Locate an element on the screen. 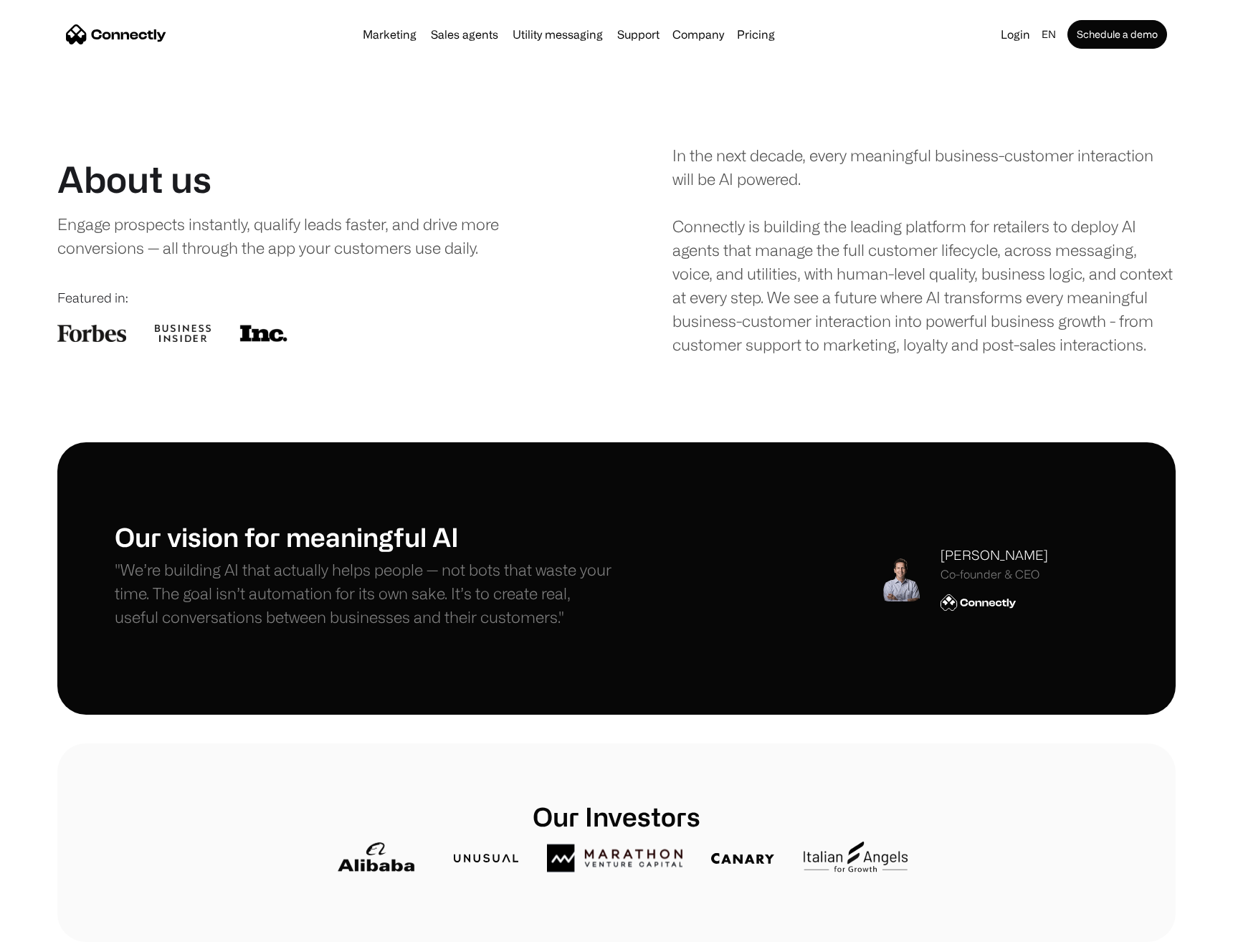 This screenshot has height=952, width=1233. div: Engage prospects instantly, qualify leads faster, and drive more conversions — all through the ap... is located at coordinates (296, 236).